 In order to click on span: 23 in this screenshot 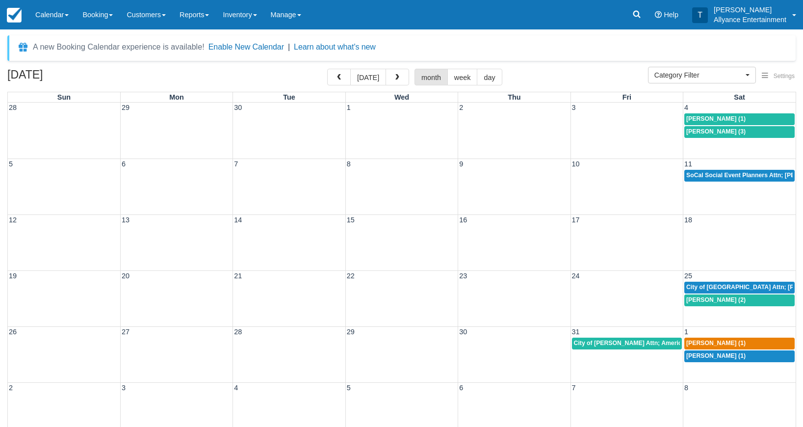, I will do `click(463, 276)`.